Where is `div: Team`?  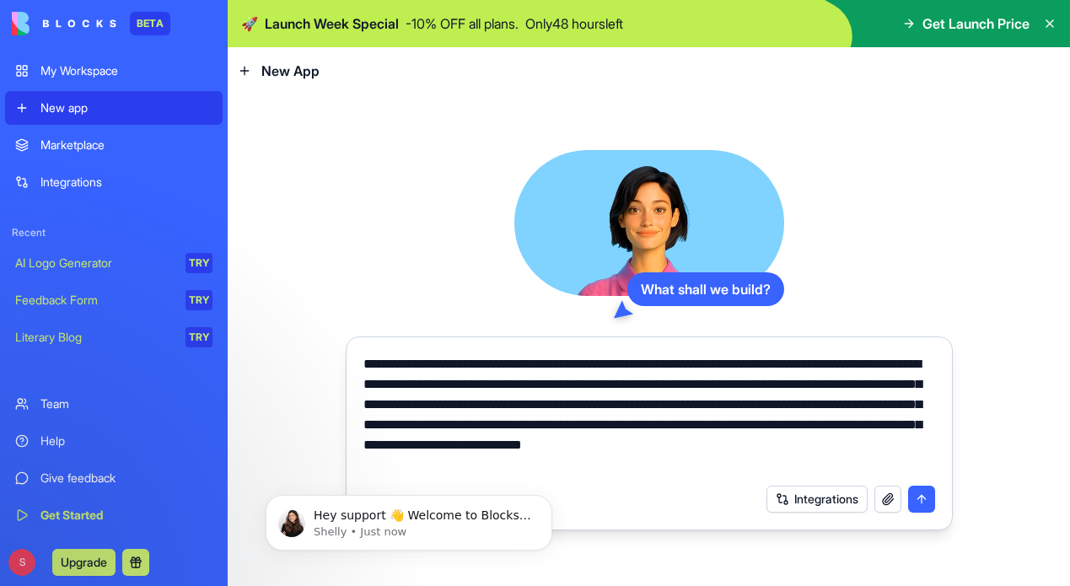 div: Team is located at coordinates (127, 404).